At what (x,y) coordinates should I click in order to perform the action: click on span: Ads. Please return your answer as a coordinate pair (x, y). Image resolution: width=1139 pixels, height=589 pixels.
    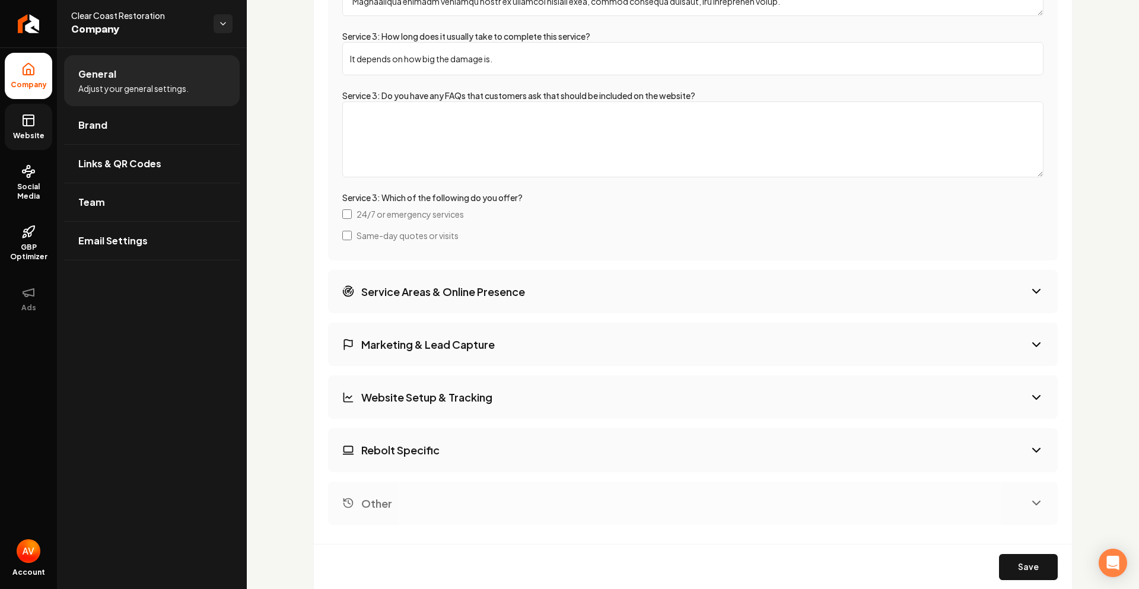
    Looking at the image, I should click on (28, 308).